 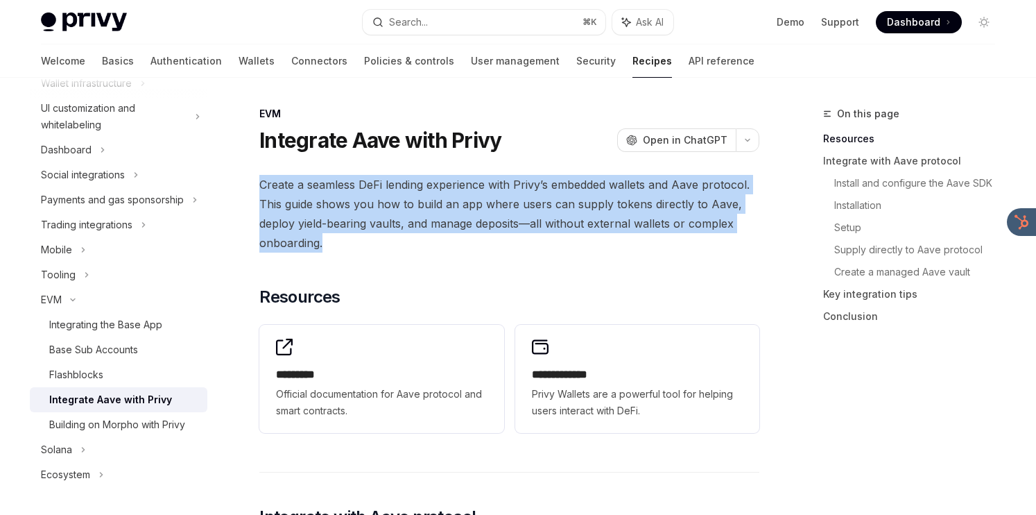 I want to click on a: Integrate with Aave protocol, so click(x=915, y=161).